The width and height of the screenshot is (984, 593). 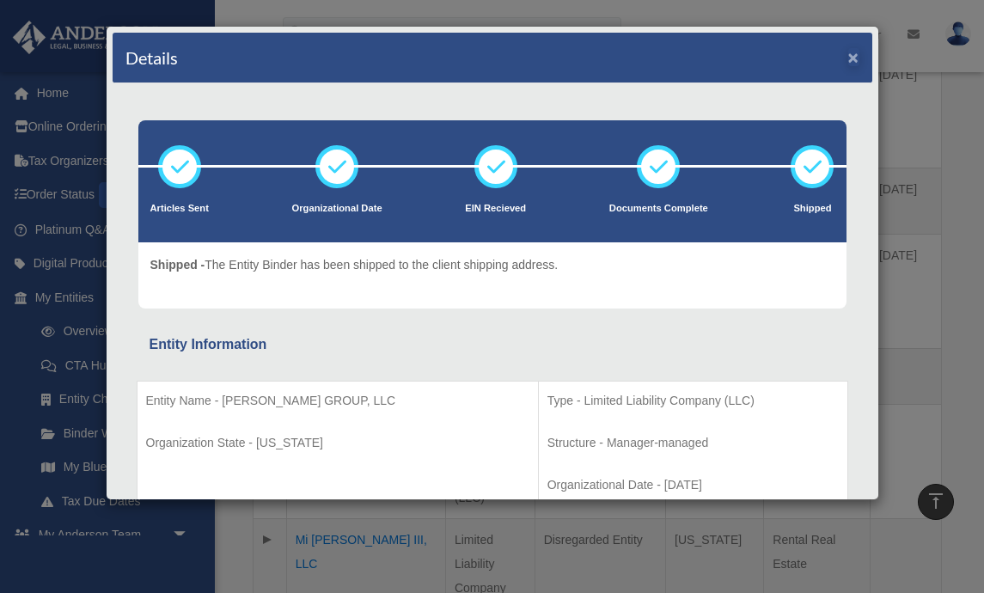 What do you see at coordinates (812, 209) in the screenshot?
I see `p: Shipped` at bounding box center [812, 209].